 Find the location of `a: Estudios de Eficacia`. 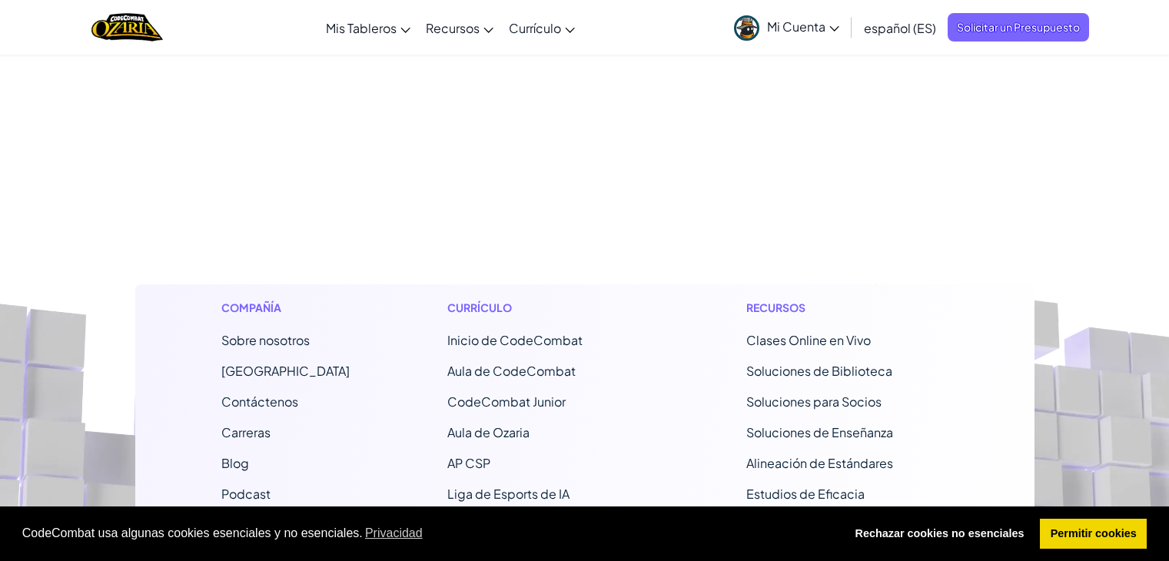

a: Estudios de Eficacia is located at coordinates (805, 493).